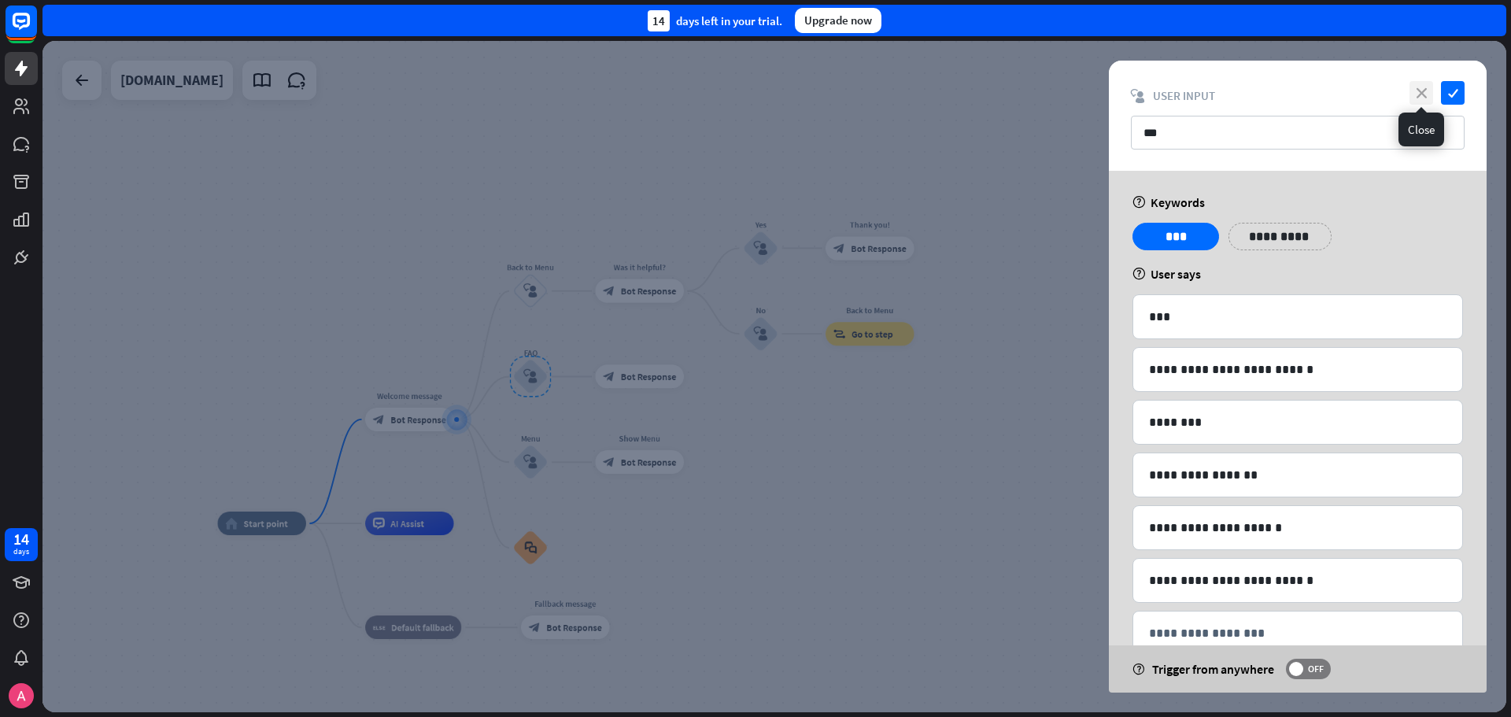 This screenshot has width=1511, height=717. I want to click on i: check, so click(1453, 93).